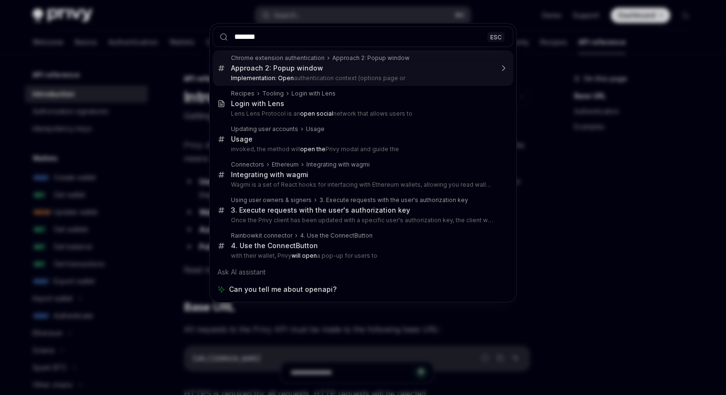 This screenshot has height=395, width=726. Describe the element at coordinates (362, 149) in the screenshot. I see `p: invoked, the method will Privy modal and guide the` at that location.